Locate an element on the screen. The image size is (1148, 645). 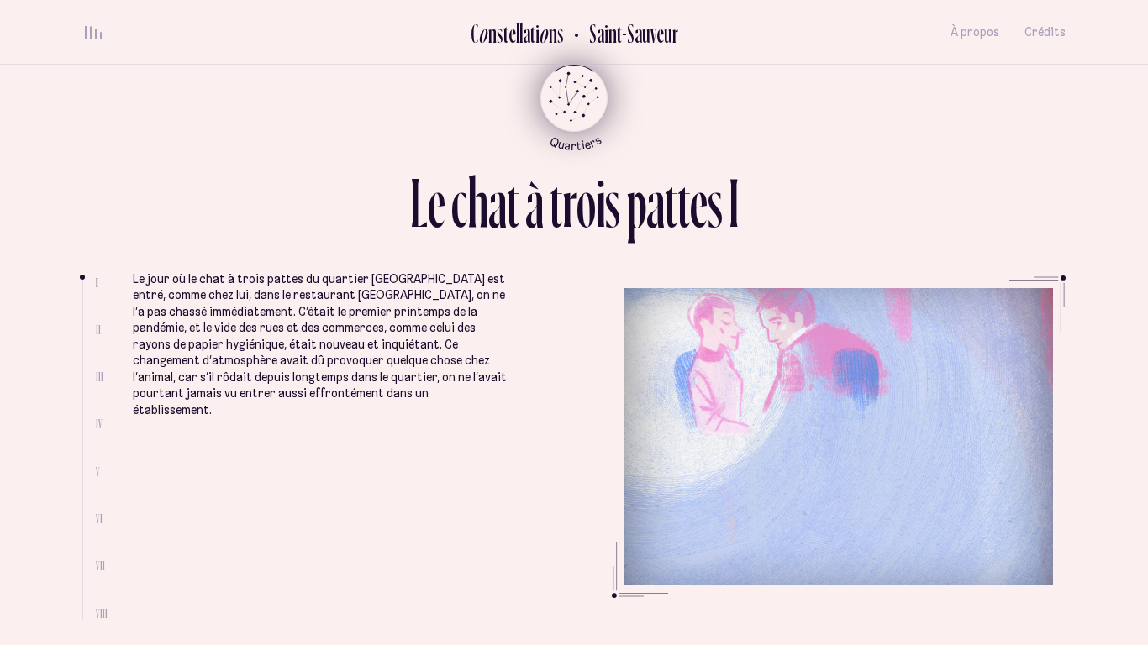
tspan: Quartiers is located at coordinates (575, 142).